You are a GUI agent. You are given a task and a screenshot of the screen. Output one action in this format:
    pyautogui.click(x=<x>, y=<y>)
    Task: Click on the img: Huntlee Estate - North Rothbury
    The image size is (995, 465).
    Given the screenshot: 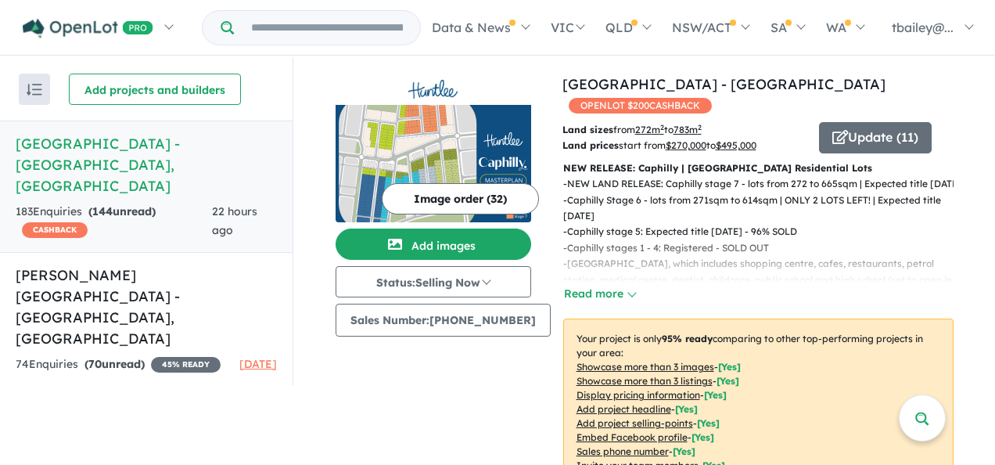 What is the action you would take?
    pyautogui.click(x=433, y=163)
    